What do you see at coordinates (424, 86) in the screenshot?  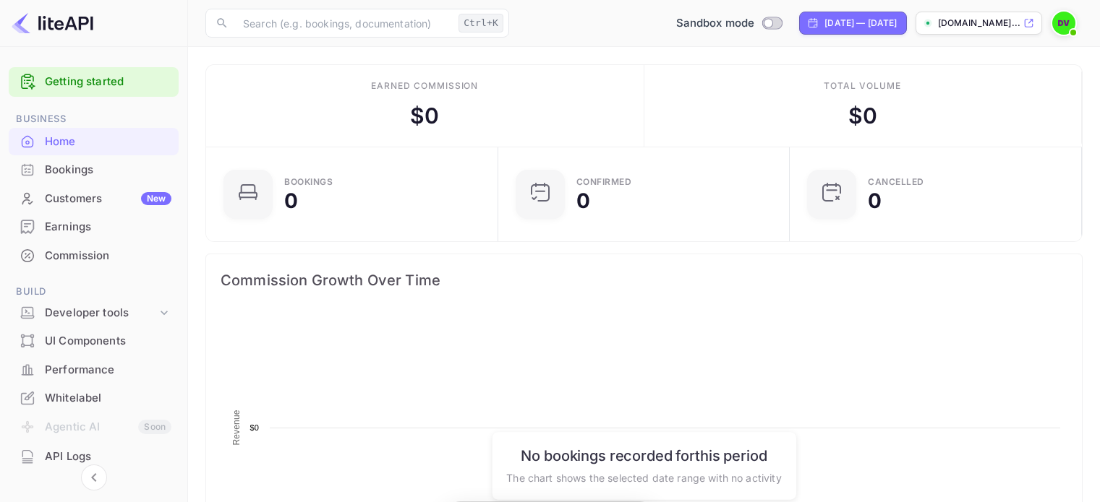 I see `div: Earned commission` at bounding box center [424, 86].